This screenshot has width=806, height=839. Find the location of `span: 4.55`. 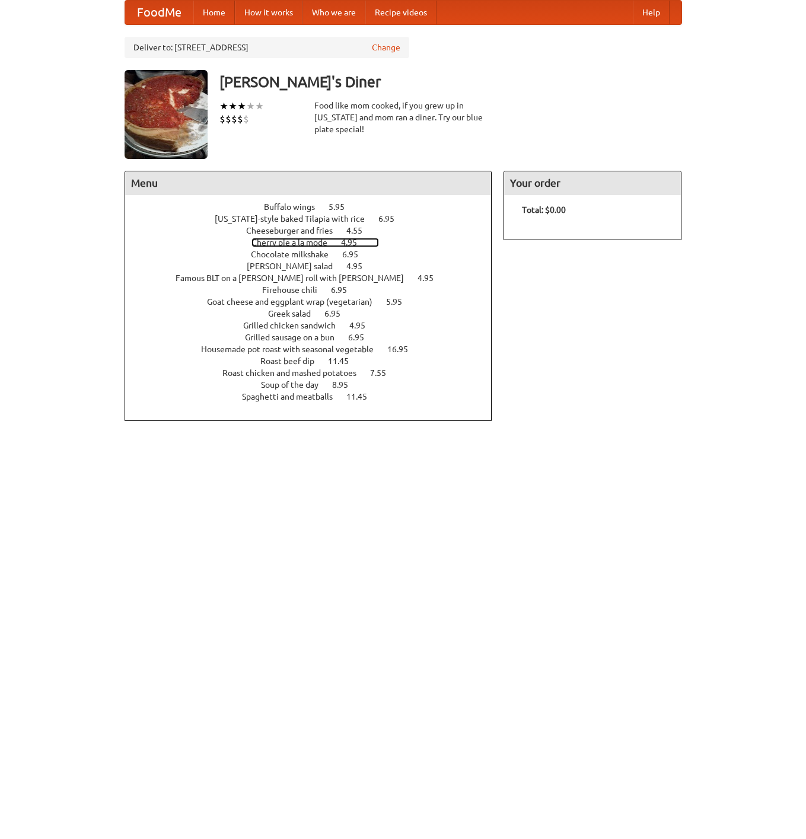

span: 4.55 is located at coordinates (360, 231).